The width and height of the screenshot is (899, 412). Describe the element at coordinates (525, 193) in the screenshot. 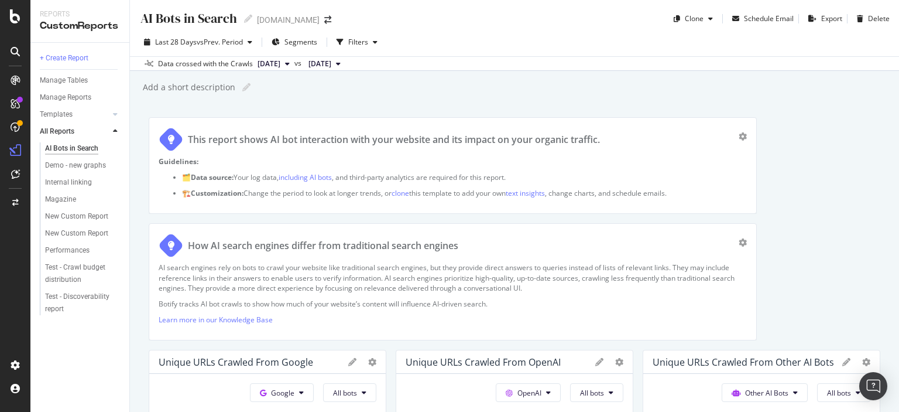

I see `a: text insights` at that location.